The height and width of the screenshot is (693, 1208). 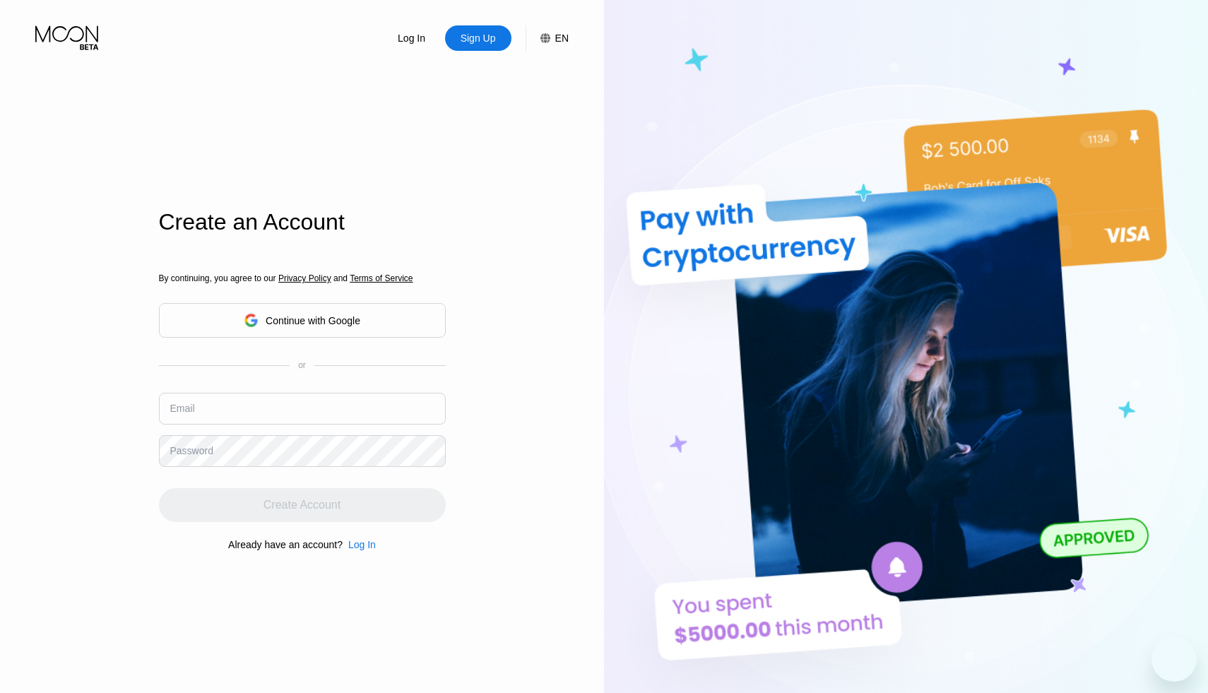 I want to click on div: or, so click(x=302, y=365).